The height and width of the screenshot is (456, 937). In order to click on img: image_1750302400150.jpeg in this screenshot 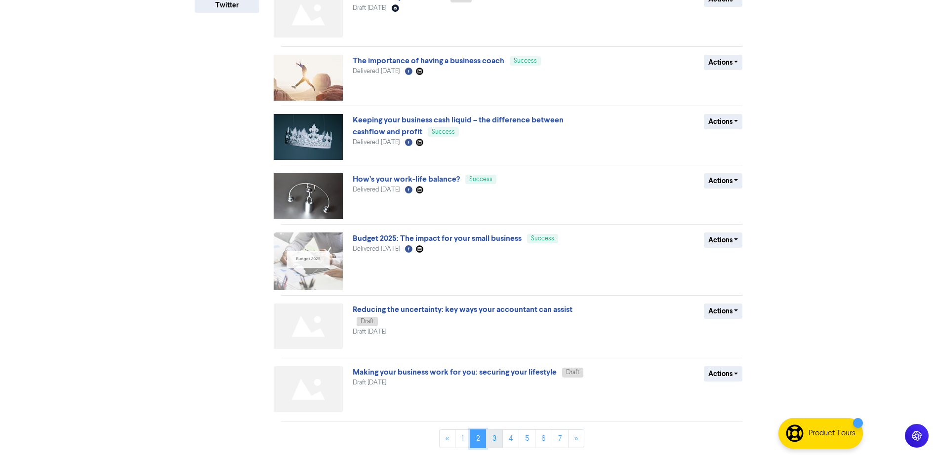, I will do `click(308, 78)`.